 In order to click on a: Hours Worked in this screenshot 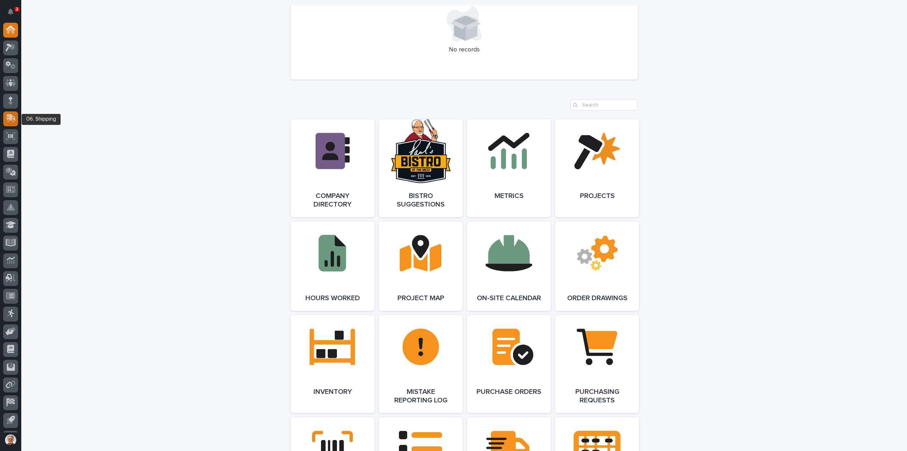, I will do `click(333, 266)`.